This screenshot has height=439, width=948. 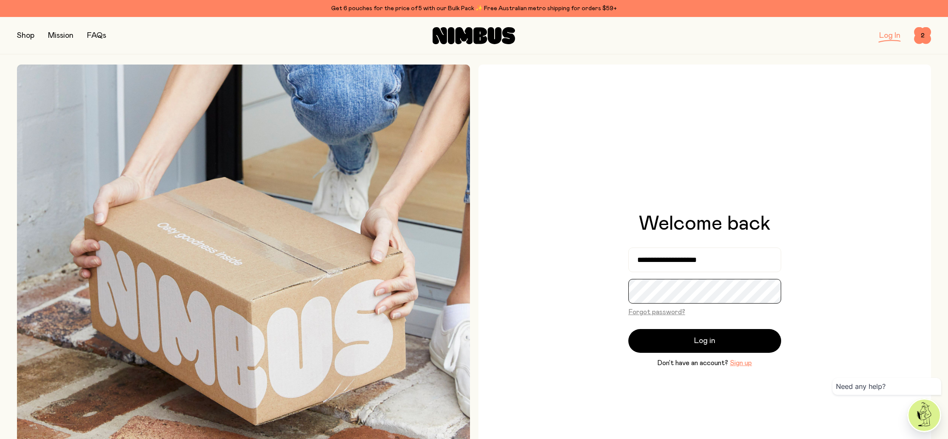 I want to click on a: Log In, so click(x=889, y=36).